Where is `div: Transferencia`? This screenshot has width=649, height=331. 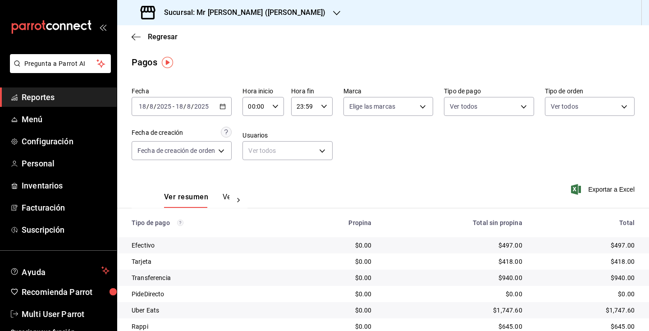 div: Transferencia is located at coordinates (207, 278).